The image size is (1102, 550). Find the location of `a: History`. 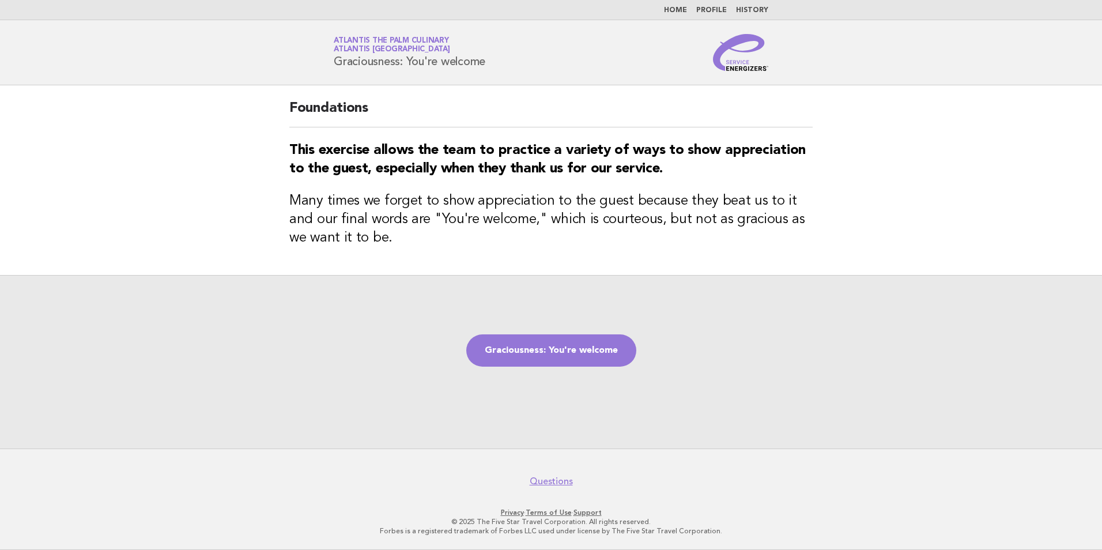

a: History is located at coordinates (752, 10).